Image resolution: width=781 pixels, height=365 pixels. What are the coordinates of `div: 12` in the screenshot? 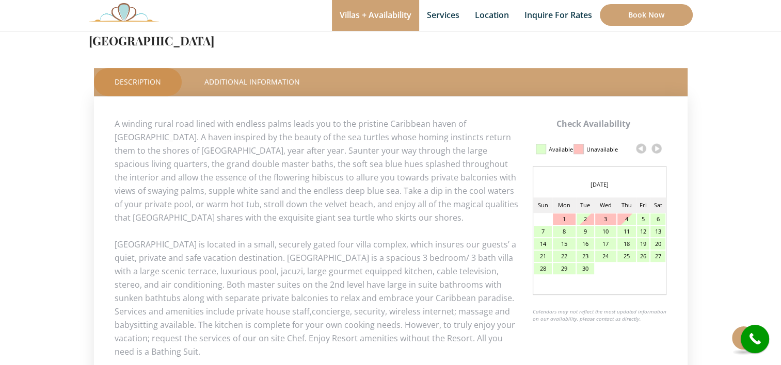 It's located at (643, 232).